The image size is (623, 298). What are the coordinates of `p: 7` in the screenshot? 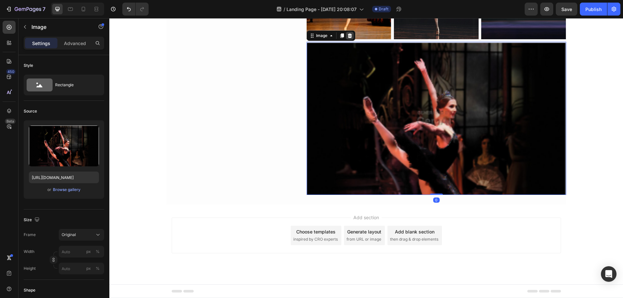 It's located at (44, 9).